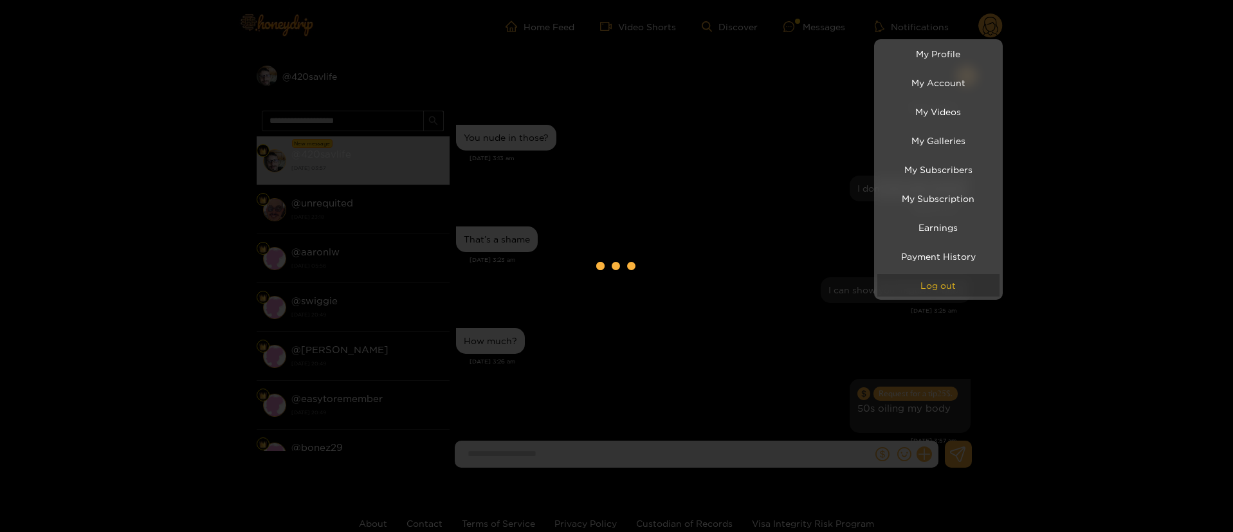 Image resolution: width=1233 pixels, height=532 pixels. I want to click on a: My Subscription, so click(939, 198).